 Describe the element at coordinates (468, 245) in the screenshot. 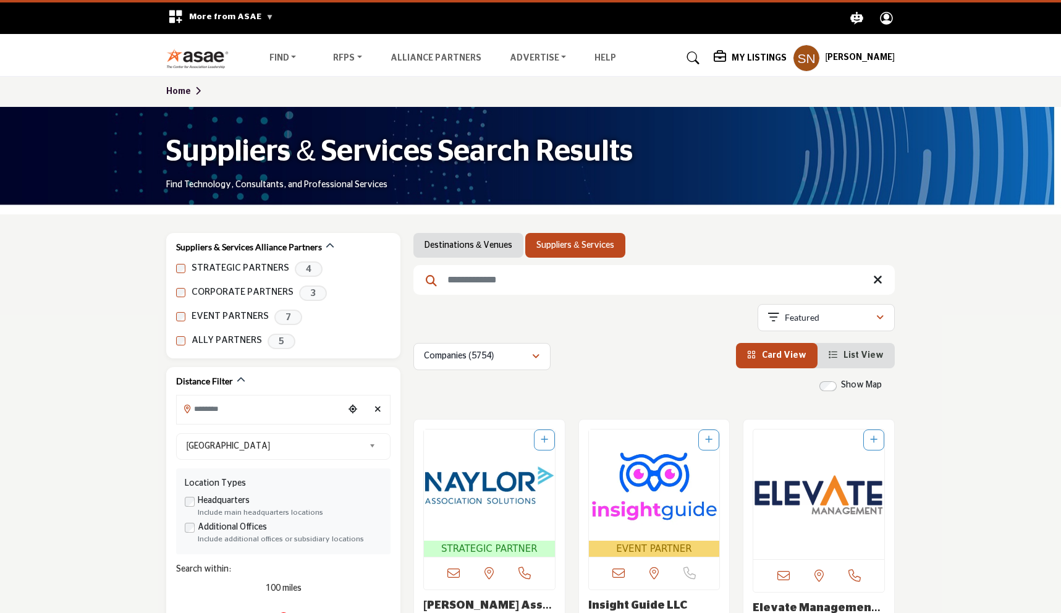

I see `a: Destinations & Venues` at that location.